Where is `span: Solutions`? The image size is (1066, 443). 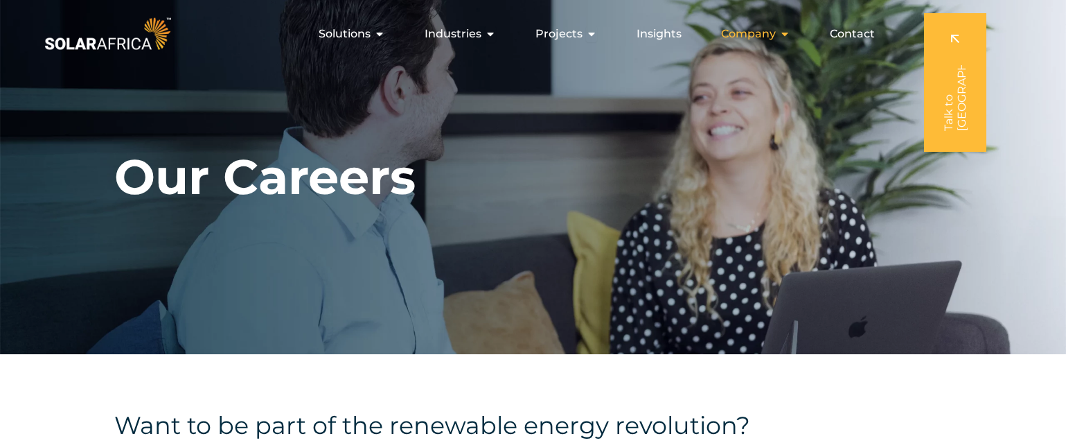
span: Solutions is located at coordinates (344, 34).